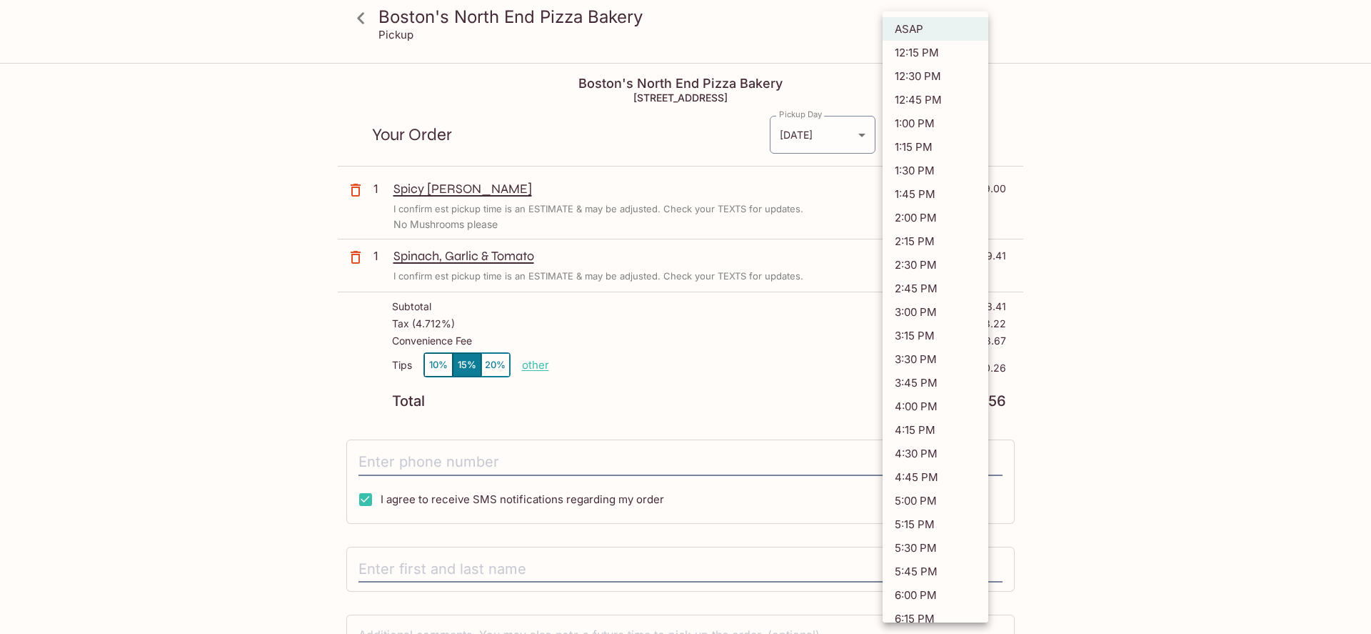 The width and height of the screenshot is (1371, 634). Describe the element at coordinates (936, 29) in the screenshot. I see `li: ASAP` at that location.